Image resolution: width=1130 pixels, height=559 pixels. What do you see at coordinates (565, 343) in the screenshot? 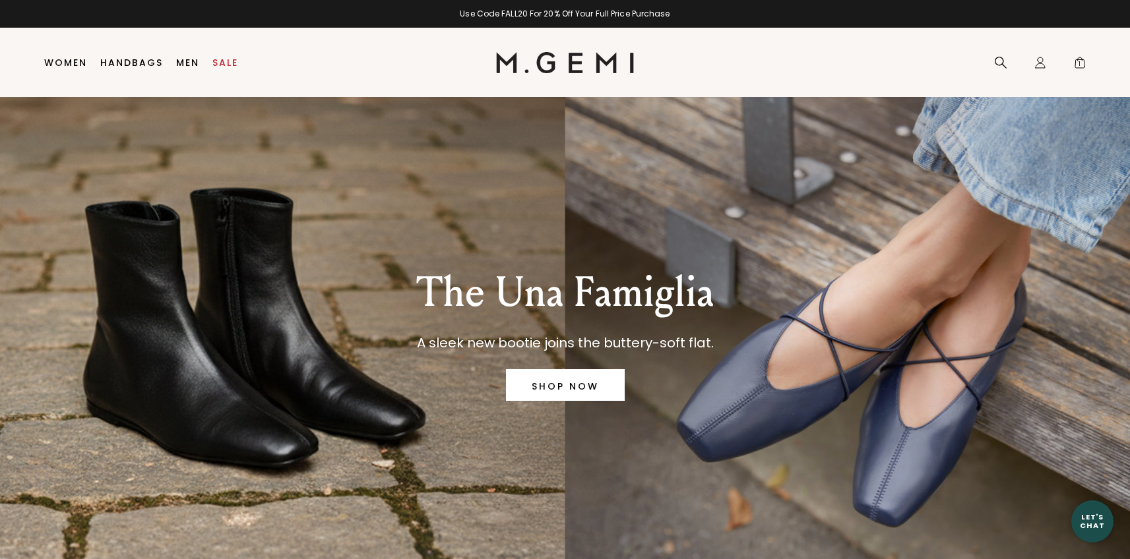
I see `p: A sleek new bootie joins the buttery-soft flat.` at bounding box center [565, 343].